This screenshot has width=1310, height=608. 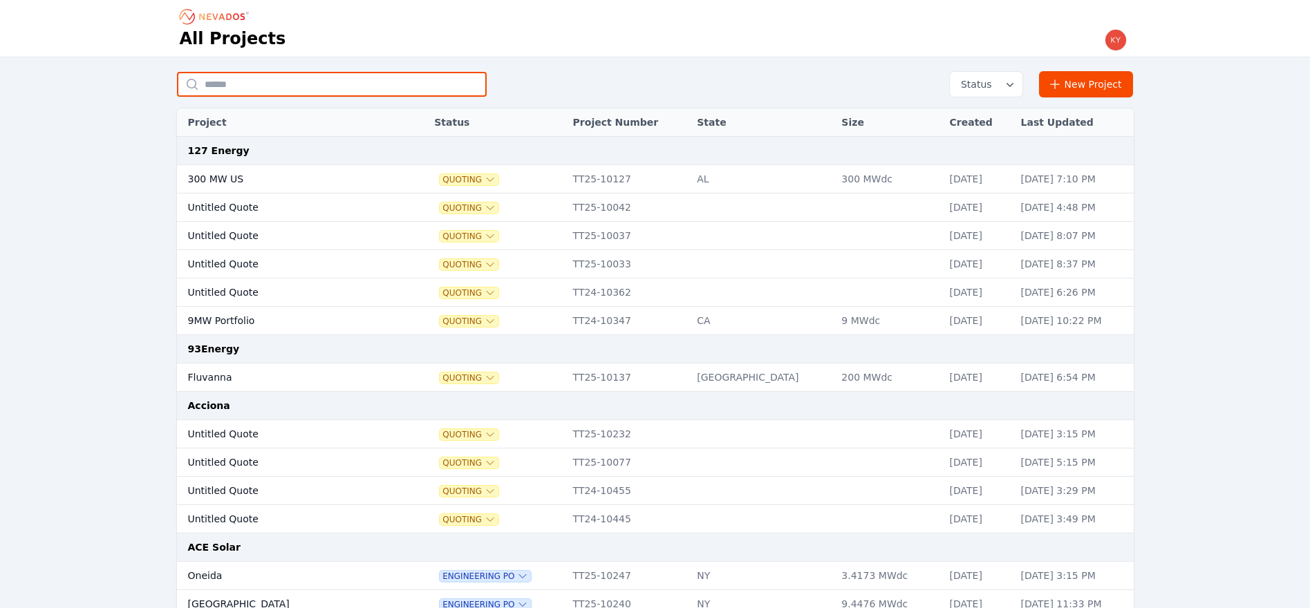 I want to click on button: Engineering PO, so click(x=485, y=577).